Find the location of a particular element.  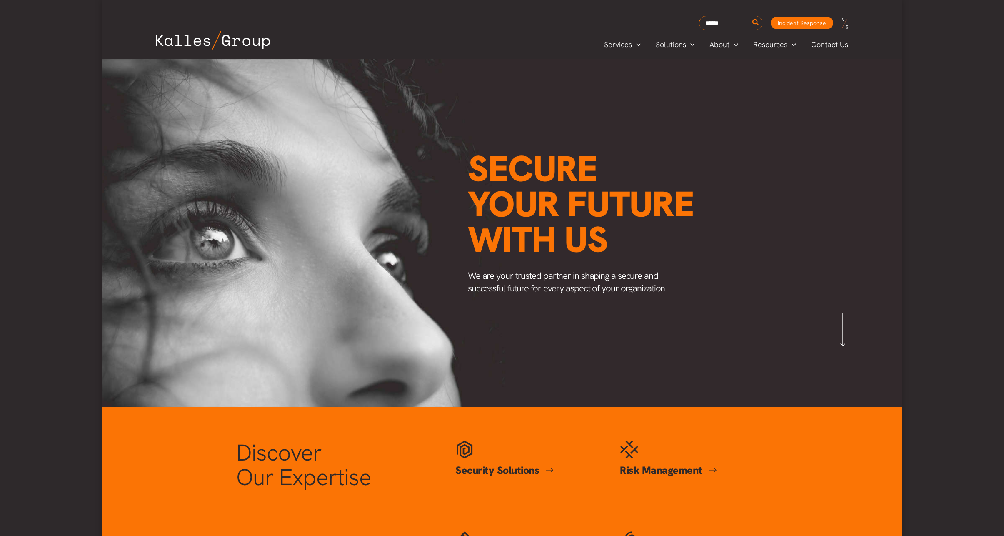

a: ServicesMenu Toggle is located at coordinates (623, 45).